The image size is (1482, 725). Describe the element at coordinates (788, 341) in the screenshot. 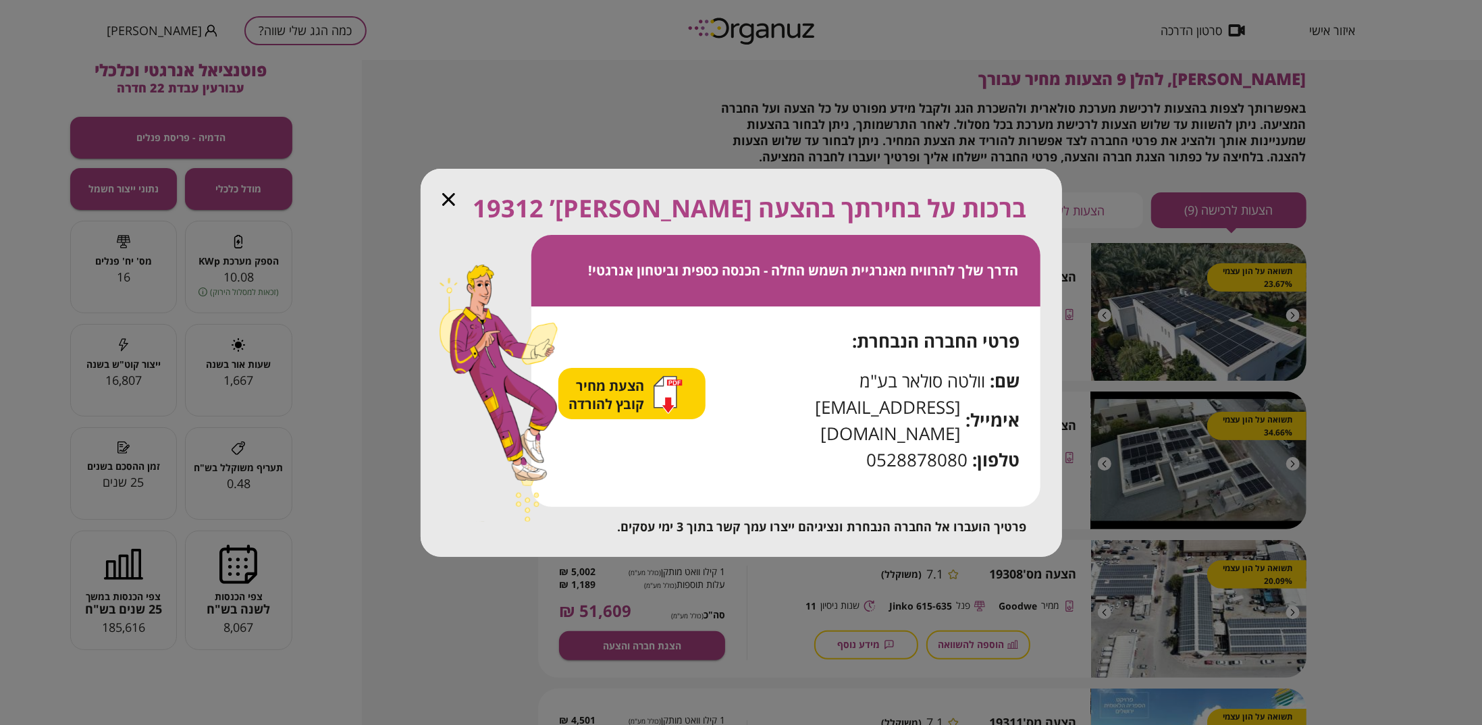

I see `div: פרטי החברה הנבחרת:` at that location.